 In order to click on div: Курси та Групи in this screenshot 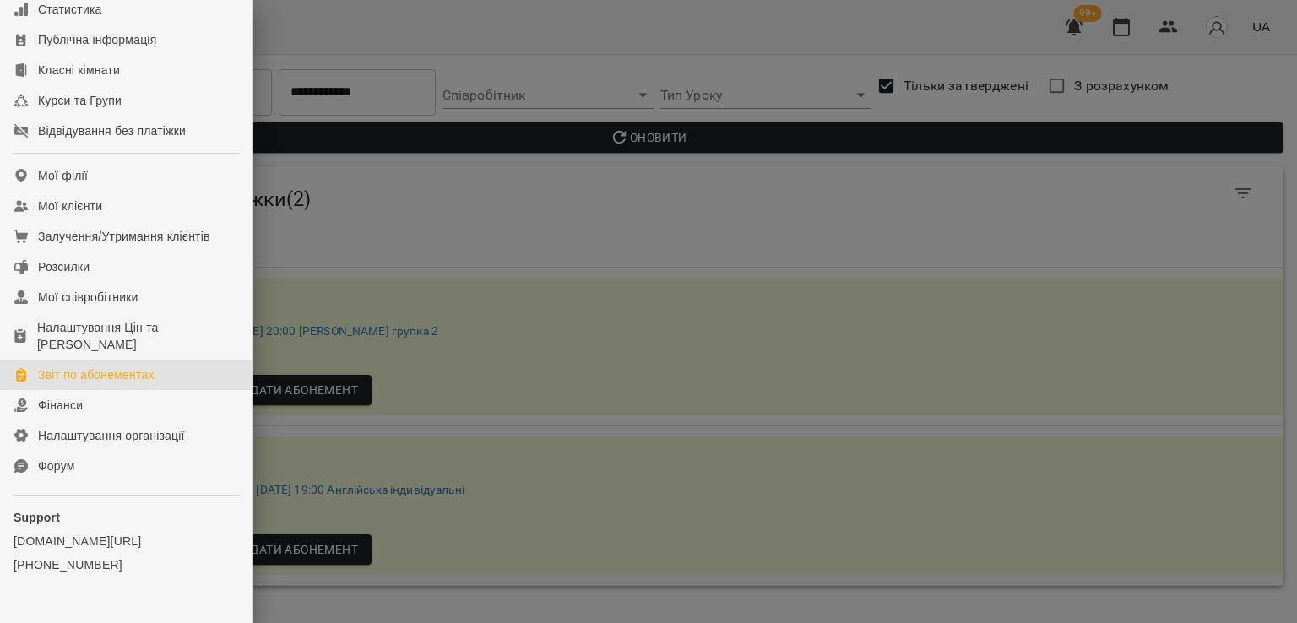, I will do `click(79, 101)`.